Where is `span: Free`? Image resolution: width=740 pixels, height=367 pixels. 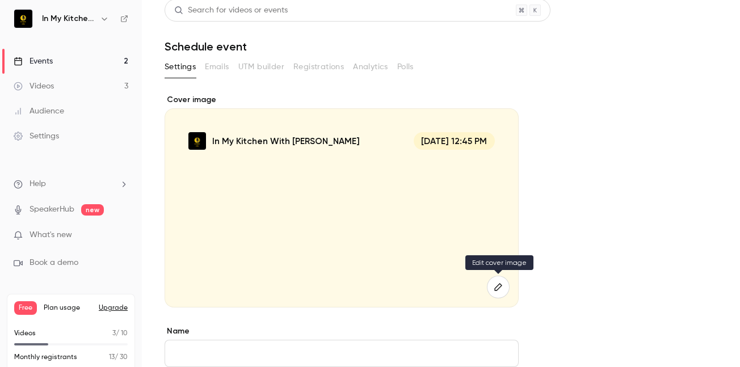
span: Free is located at coordinates (26, 308).